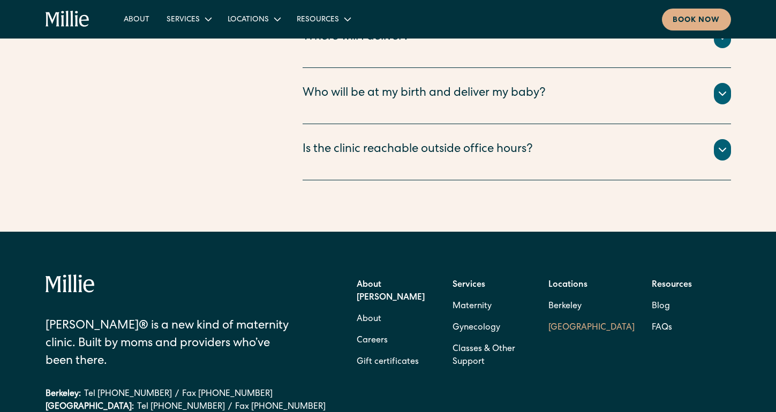  What do you see at coordinates (372, 341) in the screenshot?
I see `a: Careers` at bounding box center [372, 341].